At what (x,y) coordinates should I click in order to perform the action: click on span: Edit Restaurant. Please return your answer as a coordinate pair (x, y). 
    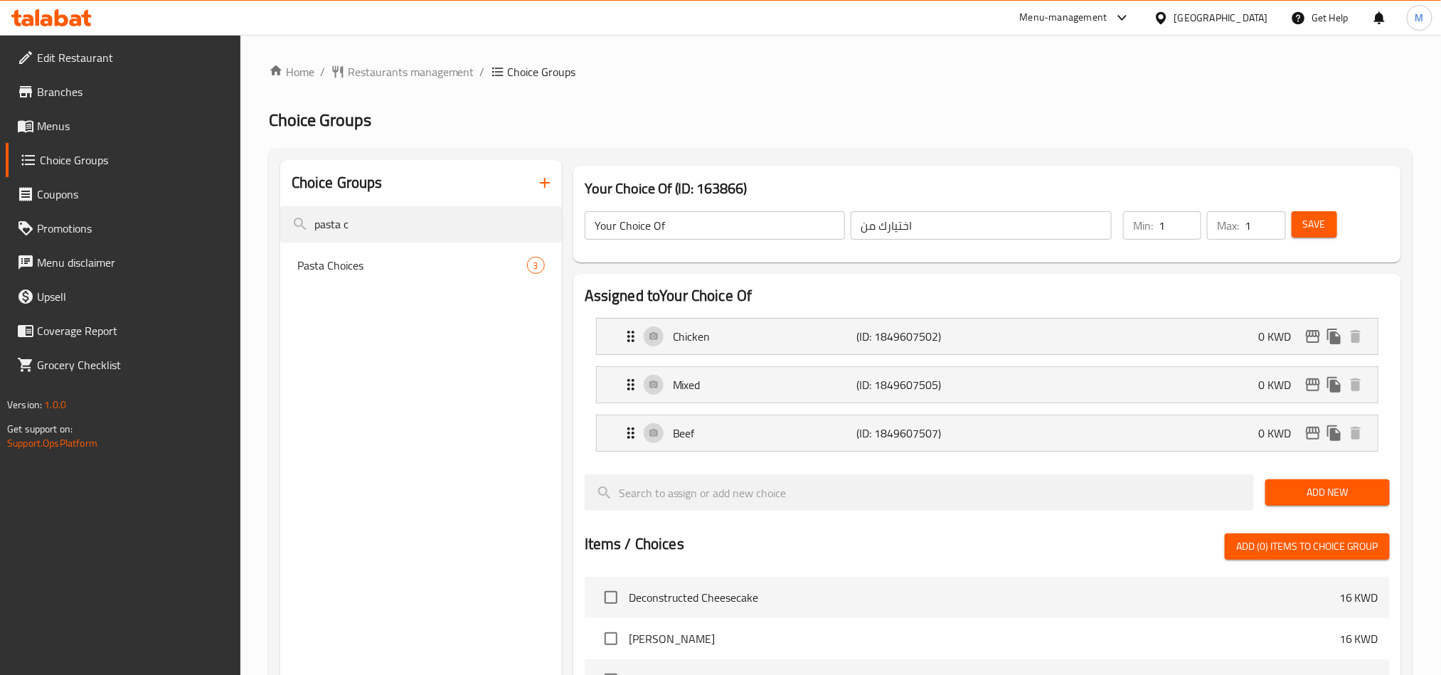
    Looking at the image, I should click on (133, 58).